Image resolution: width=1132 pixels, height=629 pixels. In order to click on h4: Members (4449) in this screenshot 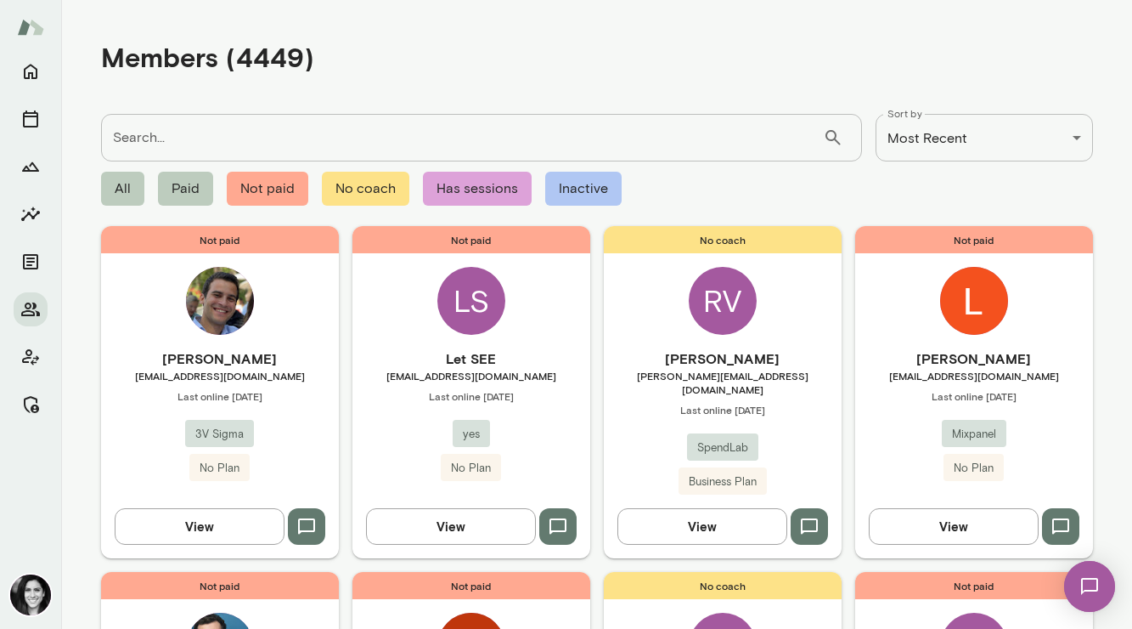, I will do `click(207, 57)`.